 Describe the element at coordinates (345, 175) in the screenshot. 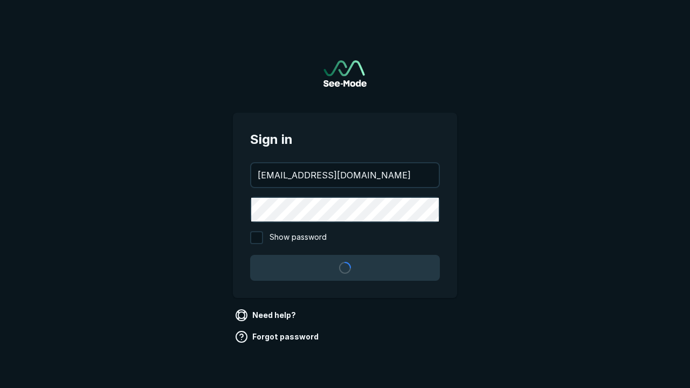

I see `input: your@email.com` at that location.